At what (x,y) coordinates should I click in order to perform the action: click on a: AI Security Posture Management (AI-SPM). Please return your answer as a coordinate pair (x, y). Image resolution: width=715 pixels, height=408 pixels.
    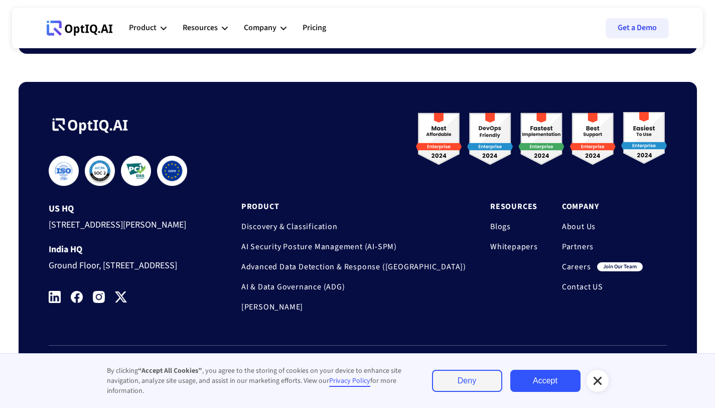
    Looking at the image, I should click on (354, 247).